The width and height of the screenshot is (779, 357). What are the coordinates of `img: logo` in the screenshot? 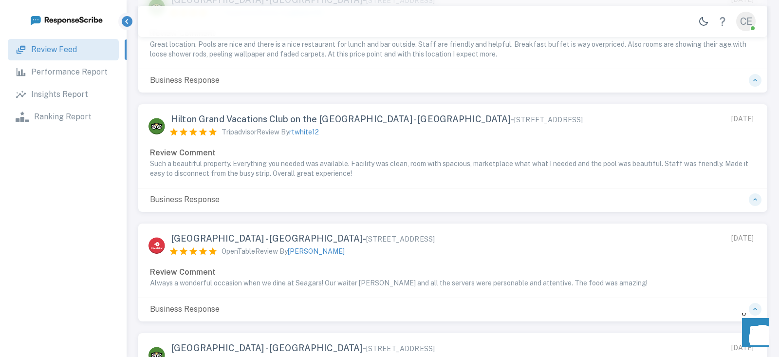 It's located at (66, 19).